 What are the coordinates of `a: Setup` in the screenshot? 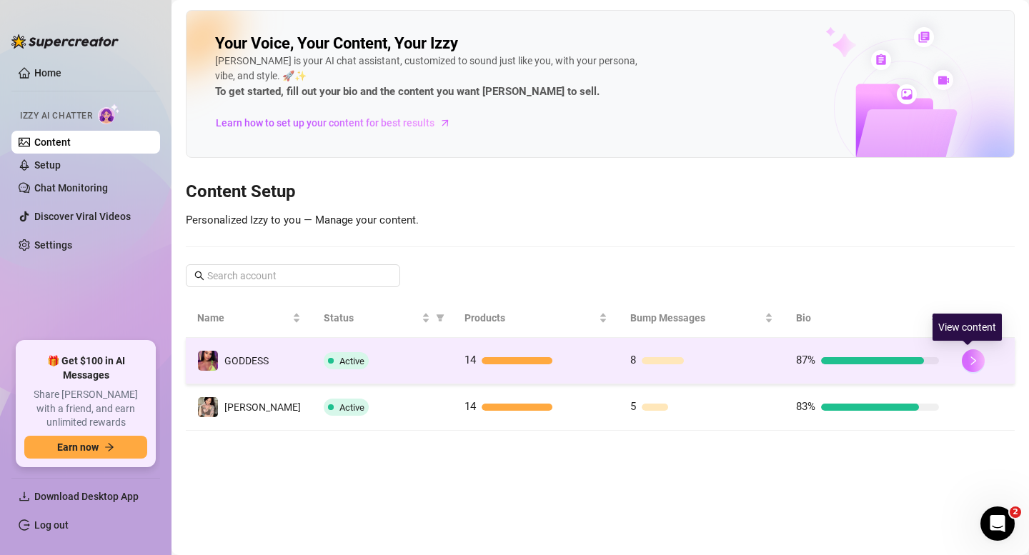 It's located at (47, 165).